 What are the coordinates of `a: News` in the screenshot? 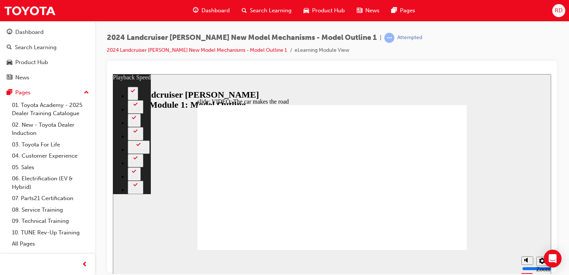 It's located at (47, 77).